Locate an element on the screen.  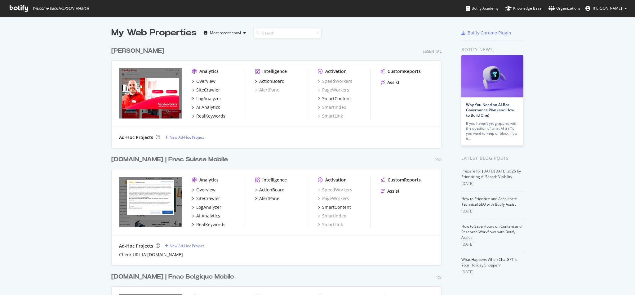
span: Tamara Quiñones is located at coordinates (608, 8).